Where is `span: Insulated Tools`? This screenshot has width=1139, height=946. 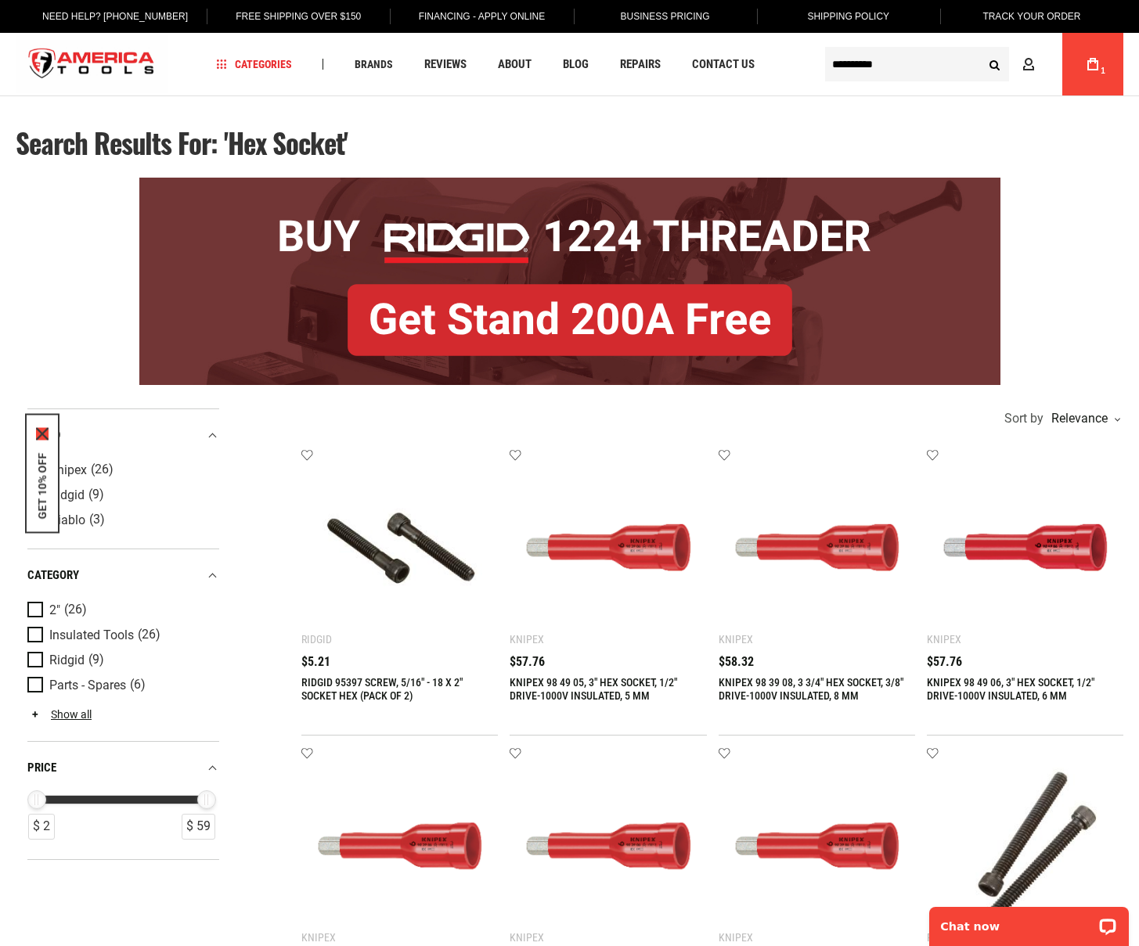
span: Insulated Tools is located at coordinates (92, 636).